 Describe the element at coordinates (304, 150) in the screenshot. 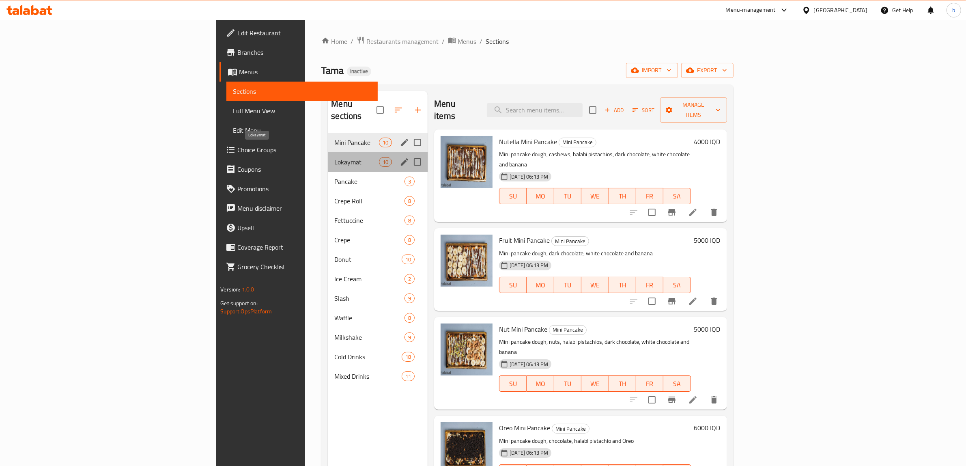

I see `span: Choice Groups` at that location.